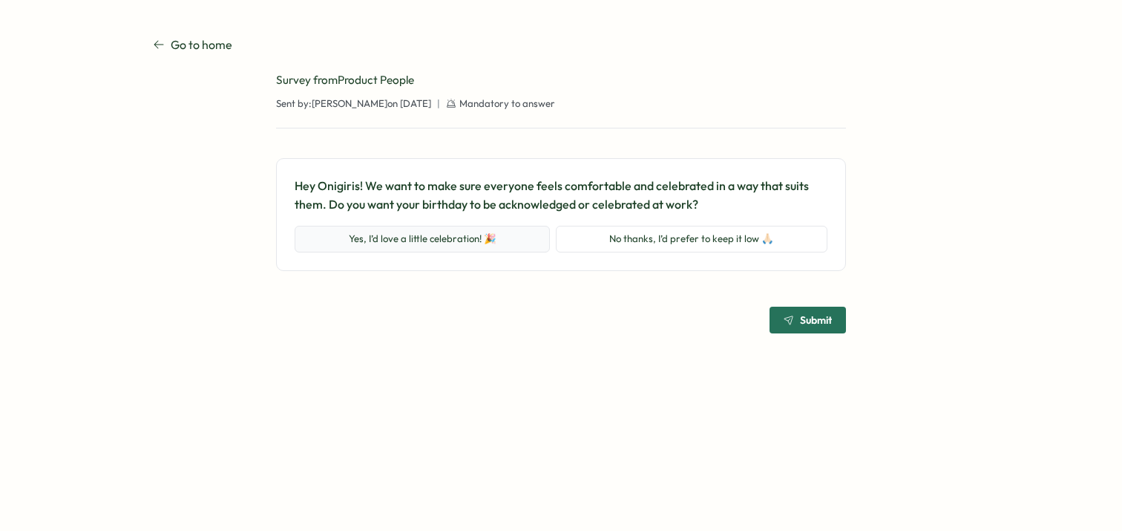 This screenshot has height=531, width=1122. What do you see at coordinates (507, 104) in the screenshot?
I see `span: Mandatory to answer` at bounding box center [507, 104].